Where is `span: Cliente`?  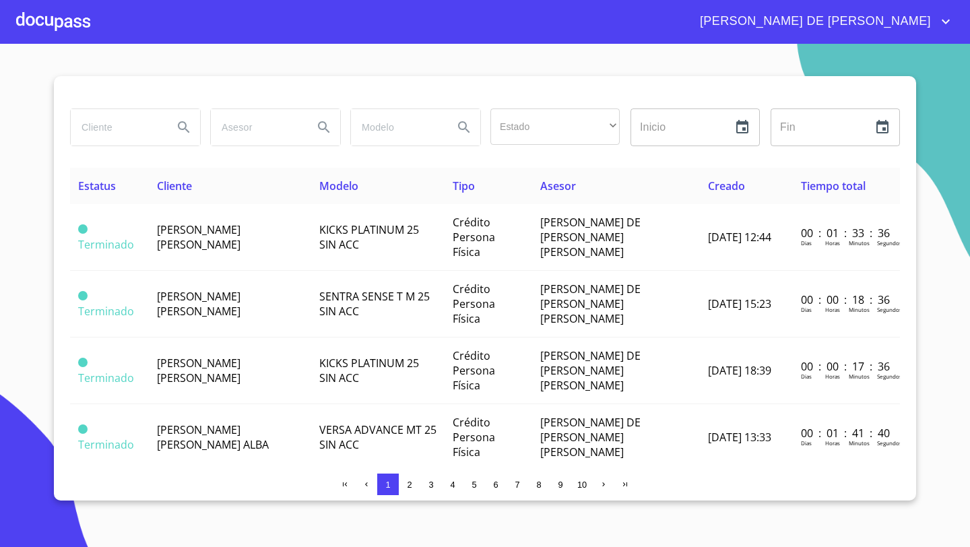 span: Cliente is located at coordinates (174, 186).